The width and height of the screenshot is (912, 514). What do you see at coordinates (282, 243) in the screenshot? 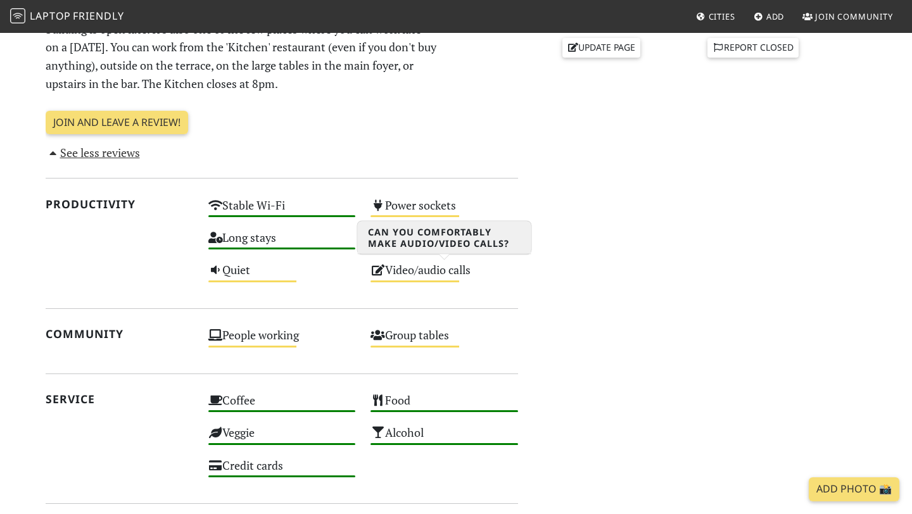
I see `div: Long stays` at bounding box center [282, 243].